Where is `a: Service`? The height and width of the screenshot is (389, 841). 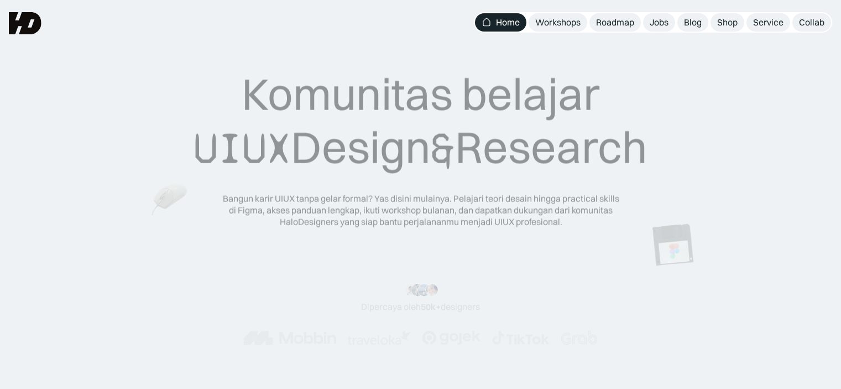
a: Service is located at coordinates (768, 22).